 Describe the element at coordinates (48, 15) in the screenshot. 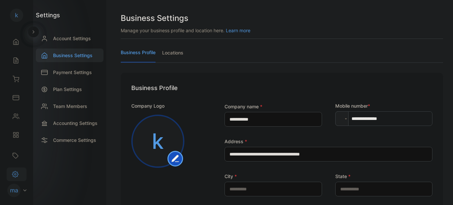

I see `h1: settings` at that location.